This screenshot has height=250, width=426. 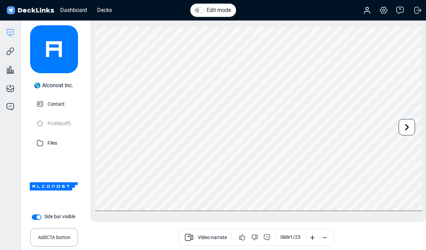 I want to click on div: Dashboard, so click(x=74, y=10).